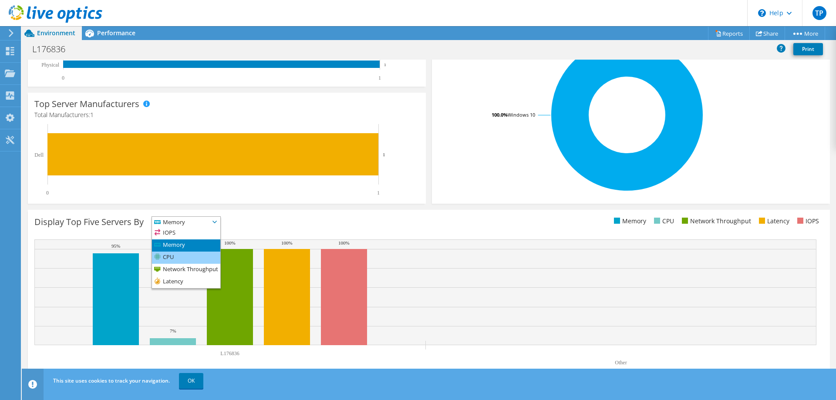 This screenshot has width=836, height=400. Describe the element at coordinates (181, 222) in the screenshot. I see `span: Memory` at that location.